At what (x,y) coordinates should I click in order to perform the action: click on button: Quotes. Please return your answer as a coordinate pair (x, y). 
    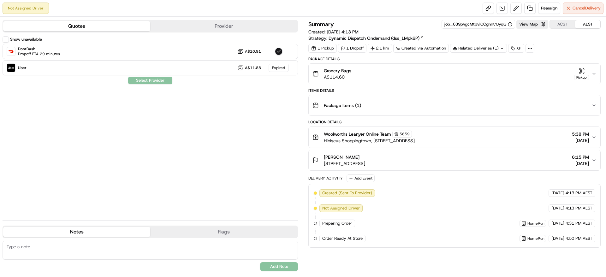
    Looking at the image, I should click on (77, 26).